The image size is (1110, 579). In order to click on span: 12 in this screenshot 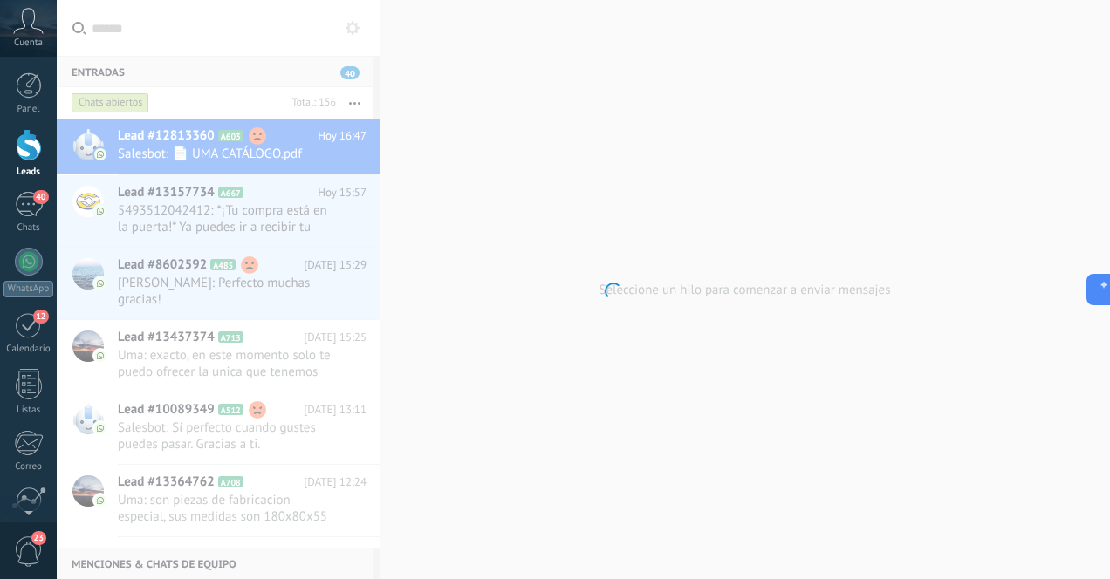, I will do `click(40, 317)`.